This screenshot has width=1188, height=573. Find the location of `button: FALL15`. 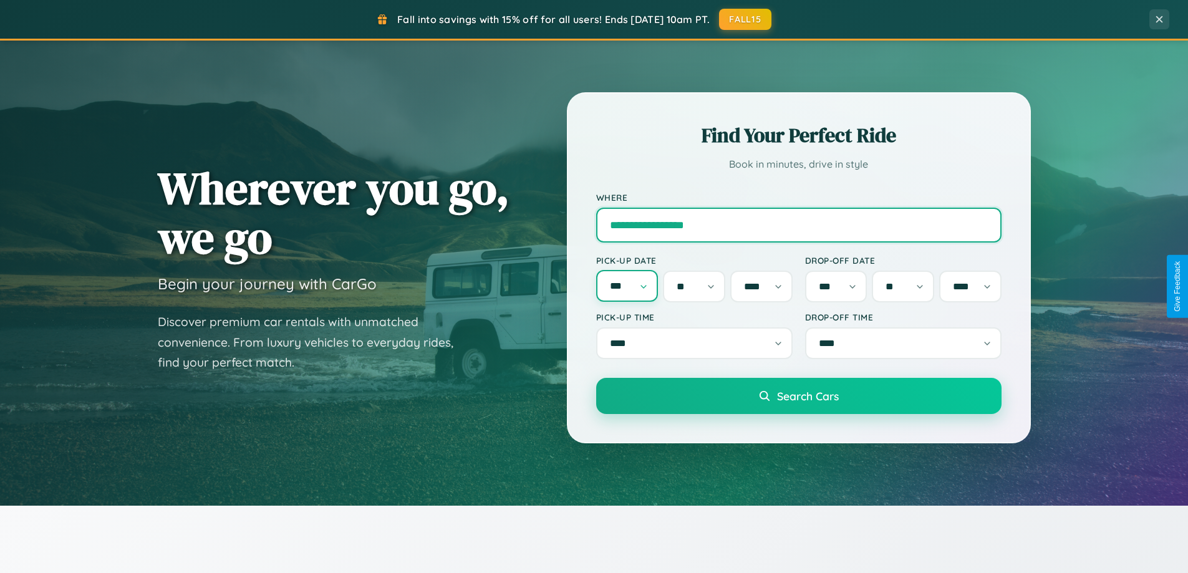

button: FALL15 is located at coordinates (745, 19).